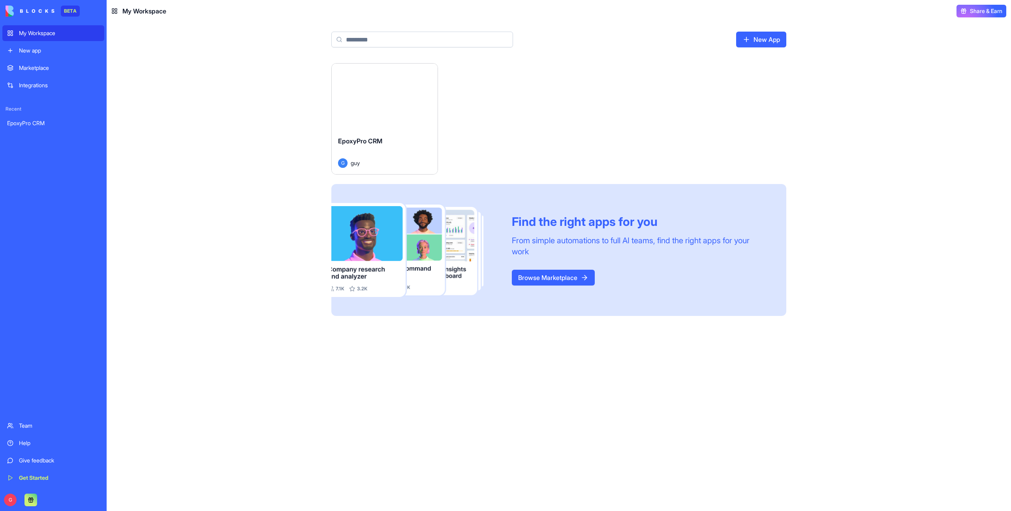 This screenshot has width=1011, height=511. Describe the element at coordinates (385, 119) in the screenshot. I see `a: EpoxyPro CRMGguy` at that location.